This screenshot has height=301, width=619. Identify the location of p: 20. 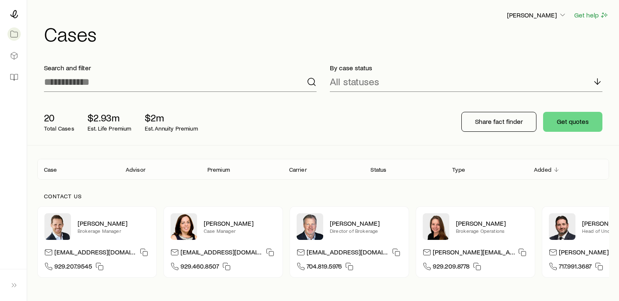
(59, 117).